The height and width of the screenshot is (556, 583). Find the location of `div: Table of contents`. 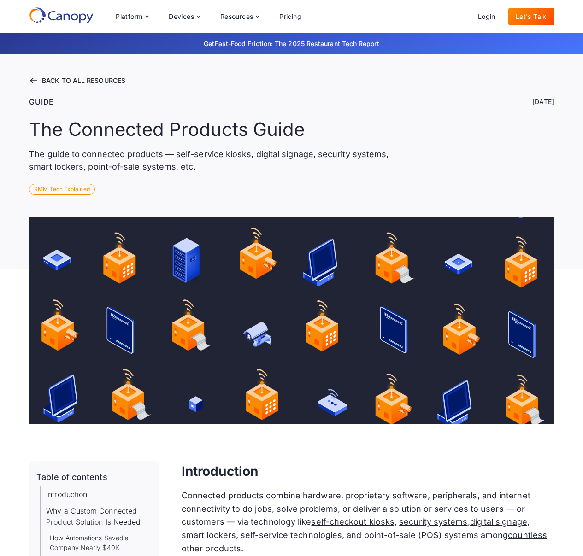

div: Table of contents is located at coordinates (71, 477).